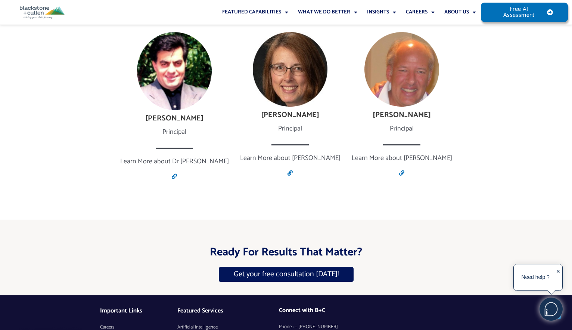 This screenshot has height=330, width=572. What do you see at coordinates (286, 252) in the screenshot?
I see `a: Ready for Results that Matter?` at bounding box center [286, 252].